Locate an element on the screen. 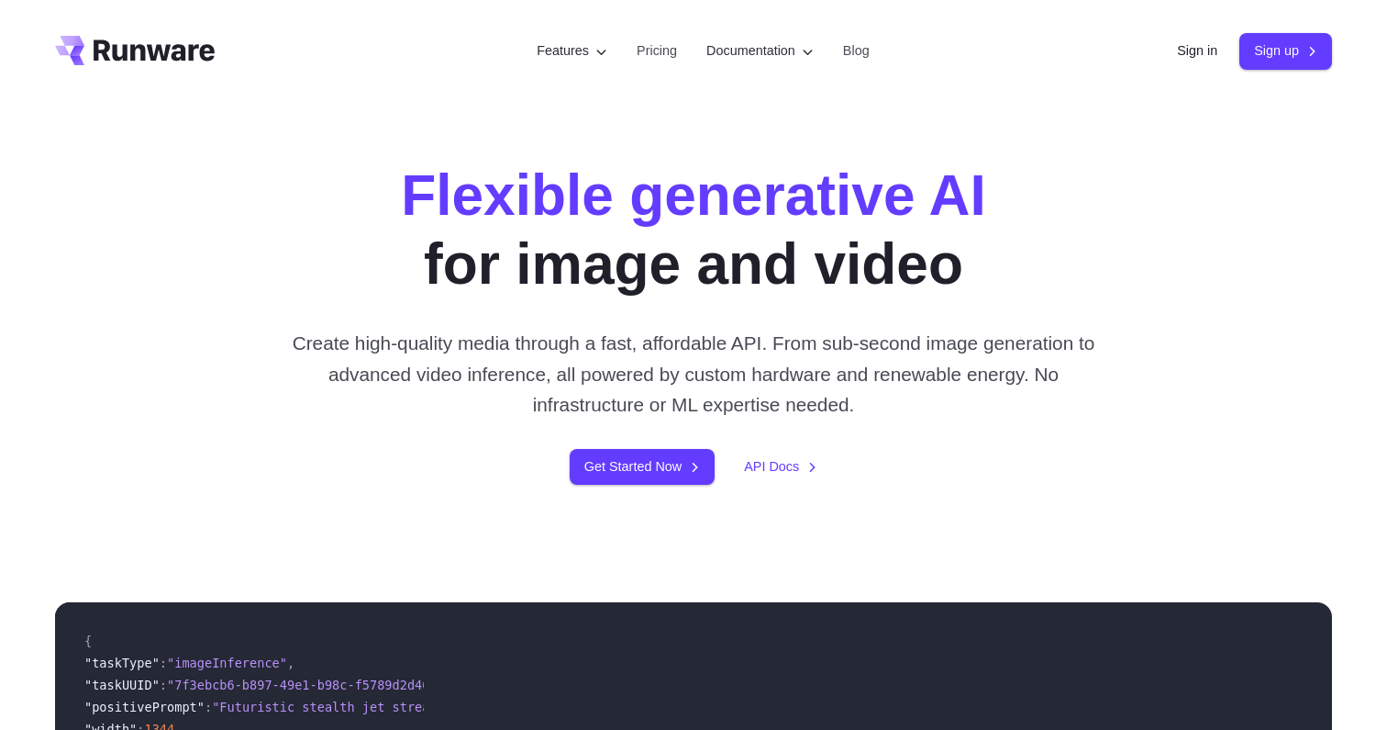  strong: Flexible generative AI is located at coordinates (694, 195).